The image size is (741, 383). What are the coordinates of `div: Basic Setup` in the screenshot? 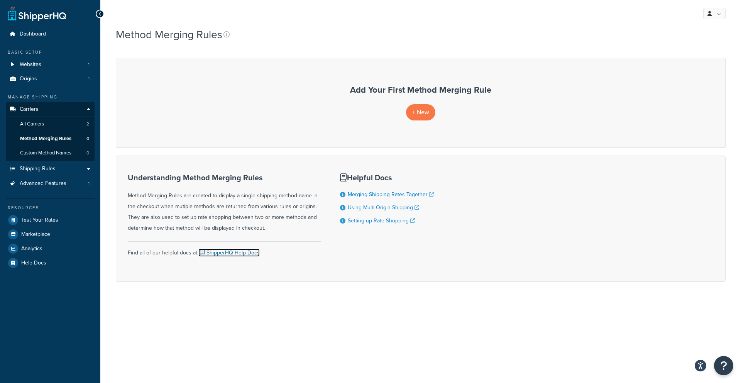 It's located at (50, 52).